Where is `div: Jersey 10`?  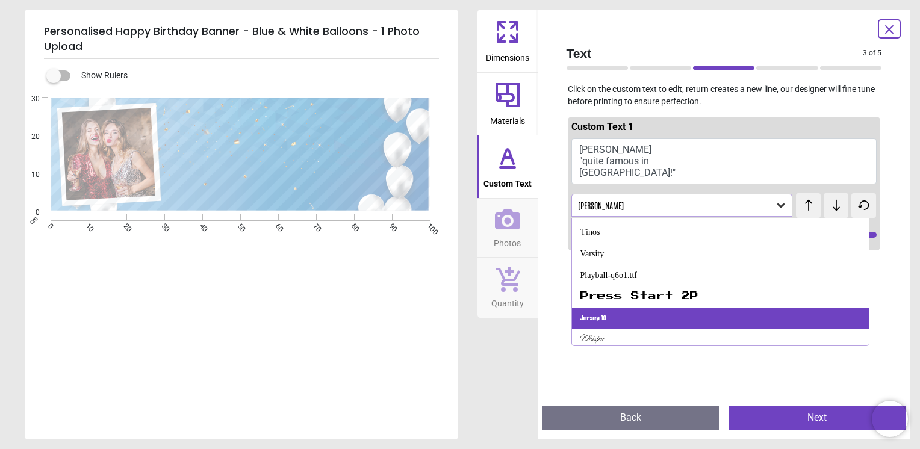
div: Jersey 10 is located at coordinates (593, 319).